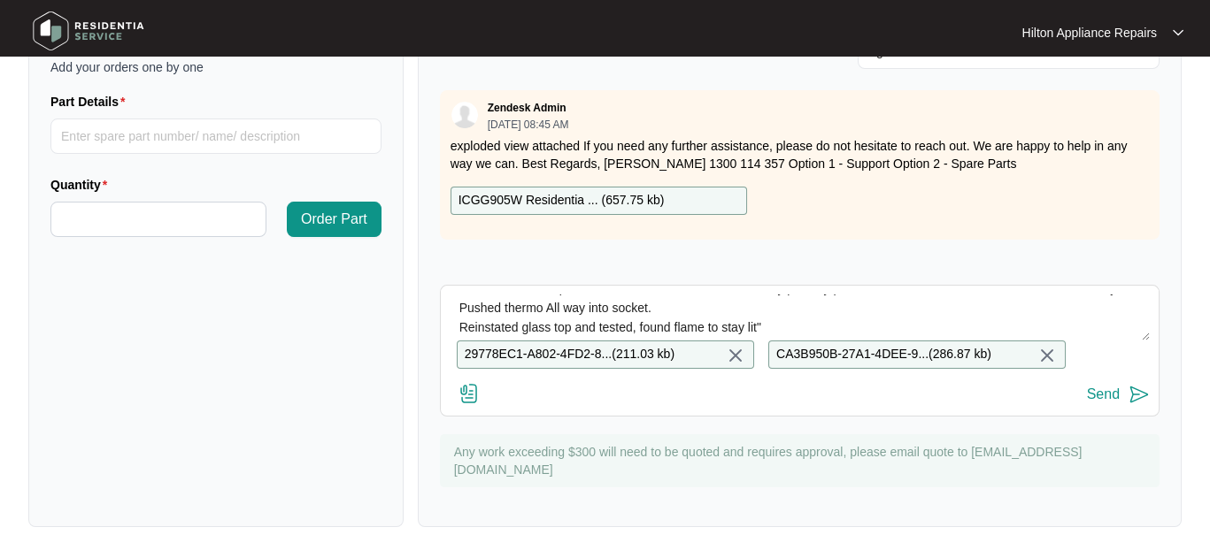  Describe the element at coordinates (799, 155) in the screenshot. I see `p: exploded view attached If you need any further assistance, please do not hesitate to reach out. W...` at that location.